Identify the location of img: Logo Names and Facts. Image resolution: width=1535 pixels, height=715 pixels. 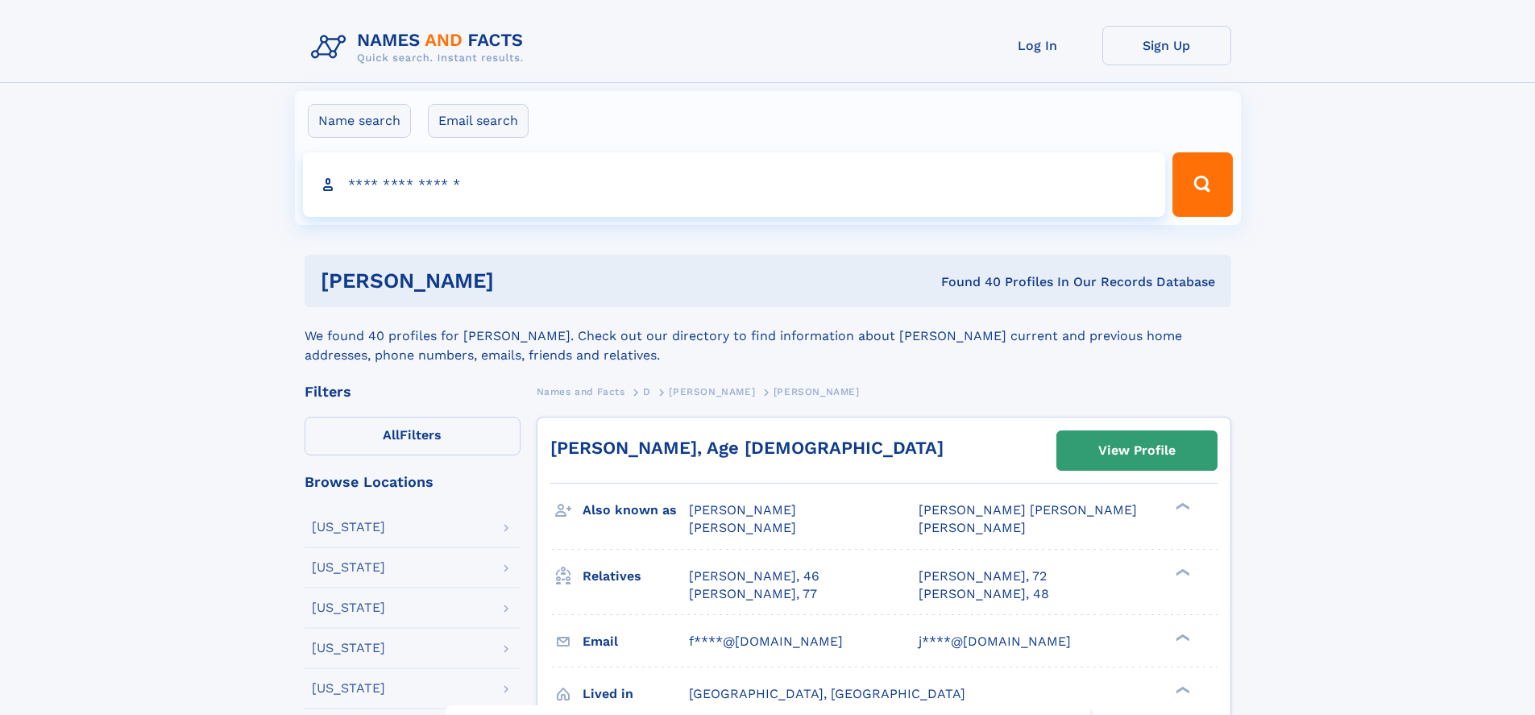
(421, 48).